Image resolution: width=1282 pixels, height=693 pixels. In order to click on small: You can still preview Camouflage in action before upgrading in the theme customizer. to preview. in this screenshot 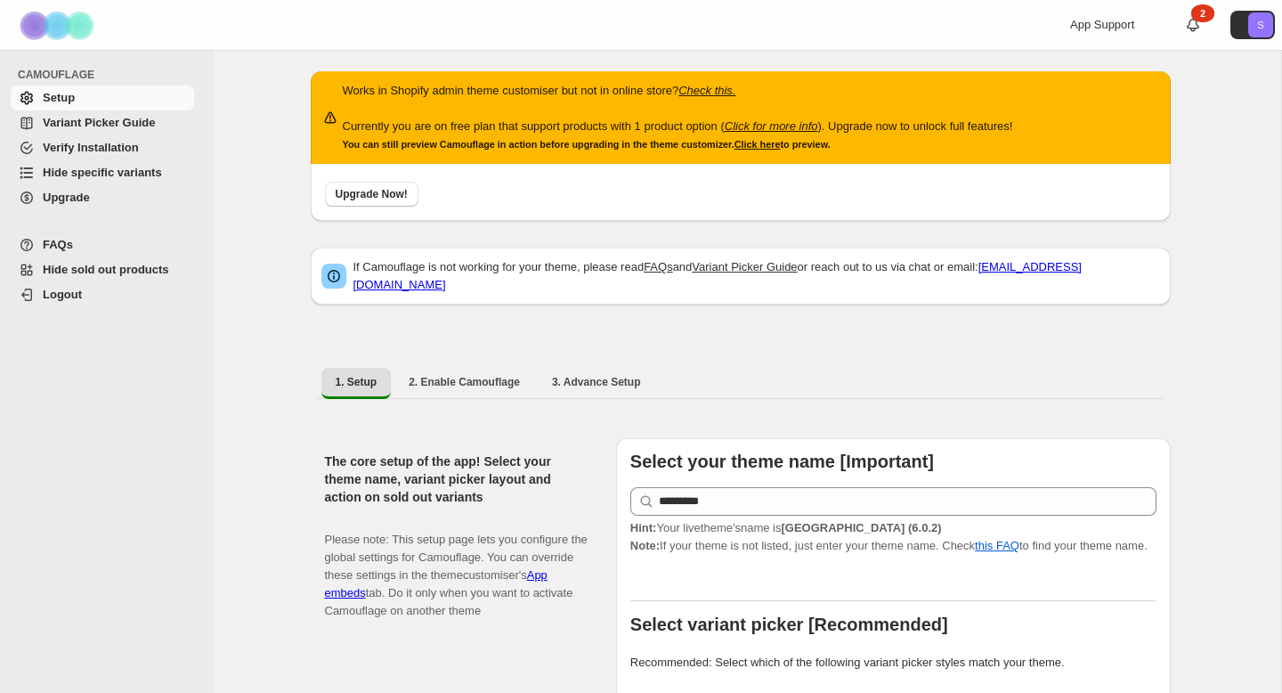, I will do `click(587, 144)`.